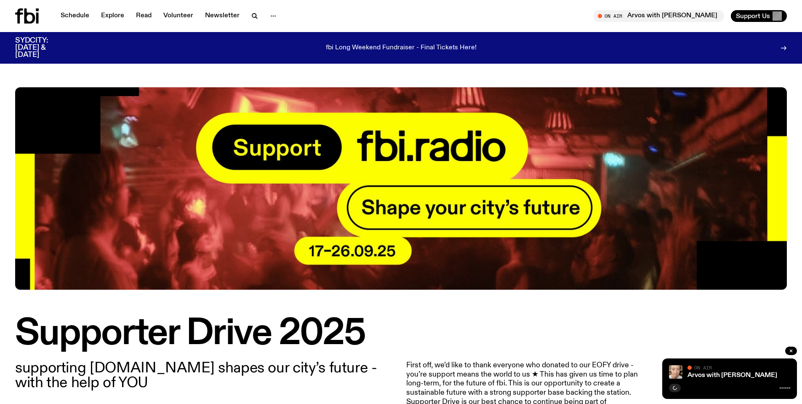 Image resolution: width=802 pixels, height=404 pixels. Describe the element at coordinates (112, 16) in the screenshot. I see `a: Explore` at that location.